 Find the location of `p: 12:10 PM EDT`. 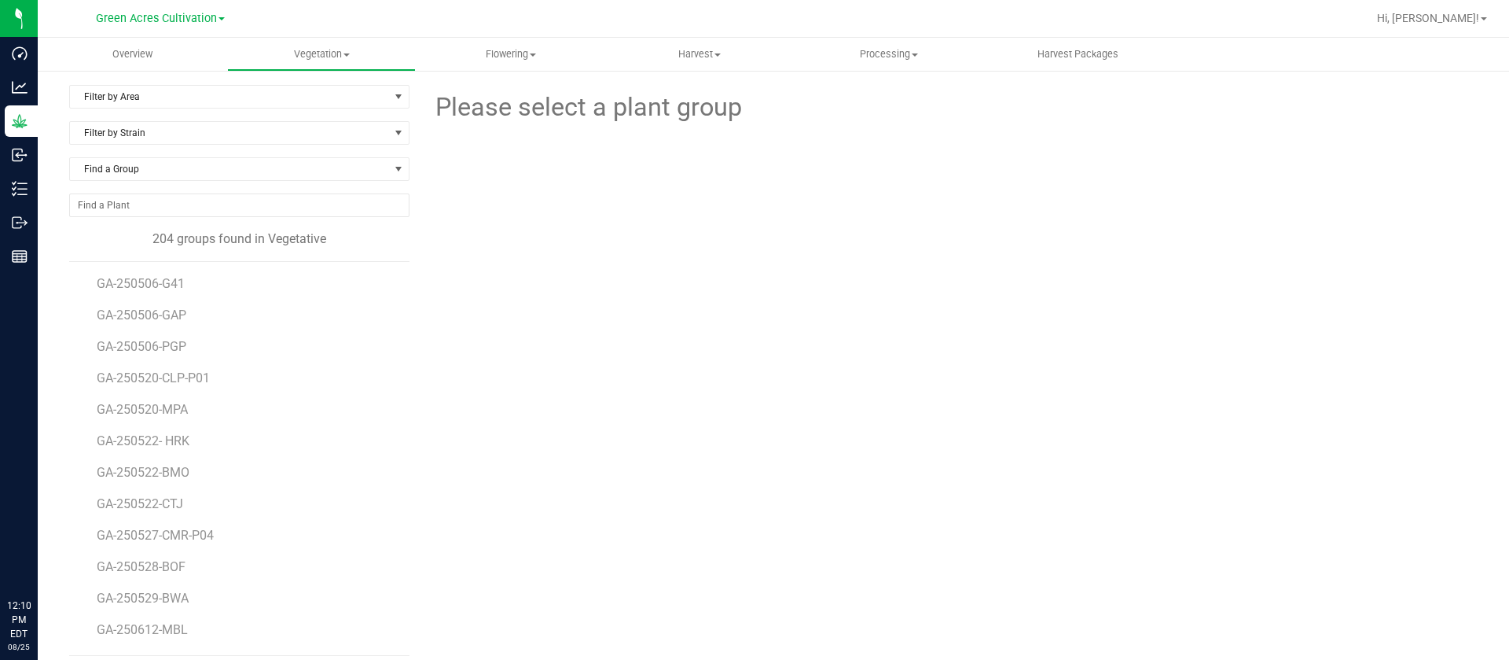

p: 12:10 PM EDT is located at coordinates (19, 619).